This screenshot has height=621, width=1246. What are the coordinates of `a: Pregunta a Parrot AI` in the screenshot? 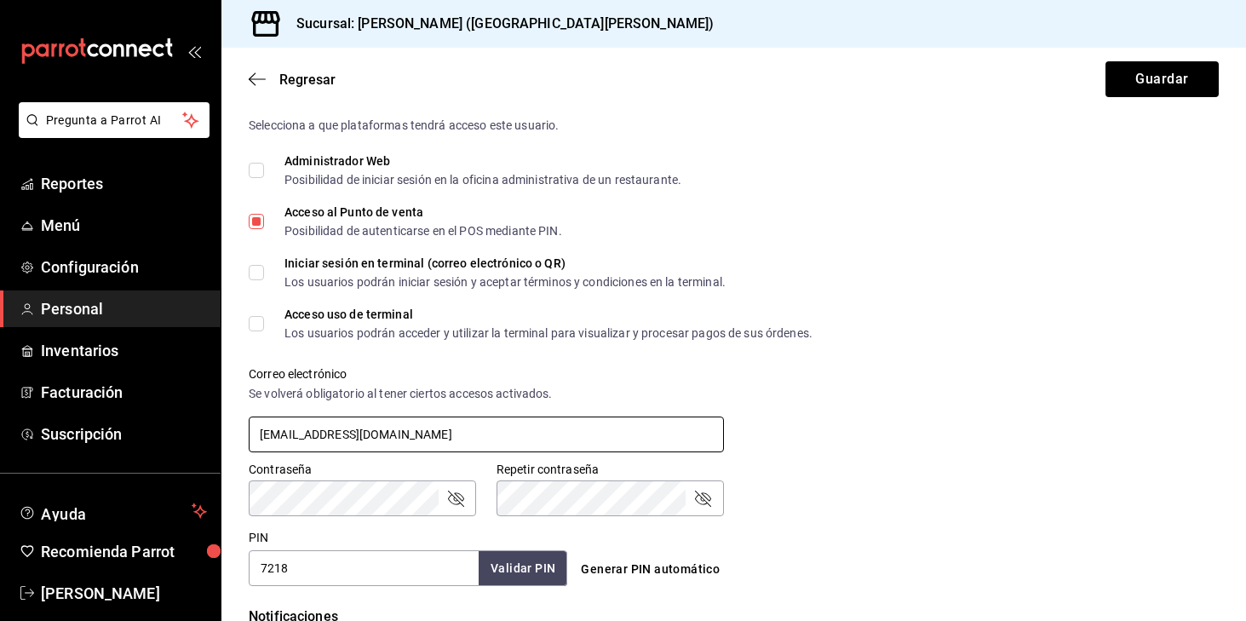 It's located at (111, 132).